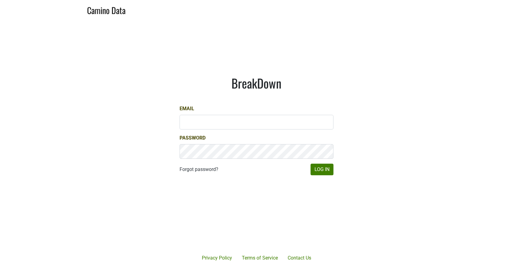  What do you see at coordinates (322, 169) in the screenshot?
I see `button: Log In` at bounding box center [322, 169].